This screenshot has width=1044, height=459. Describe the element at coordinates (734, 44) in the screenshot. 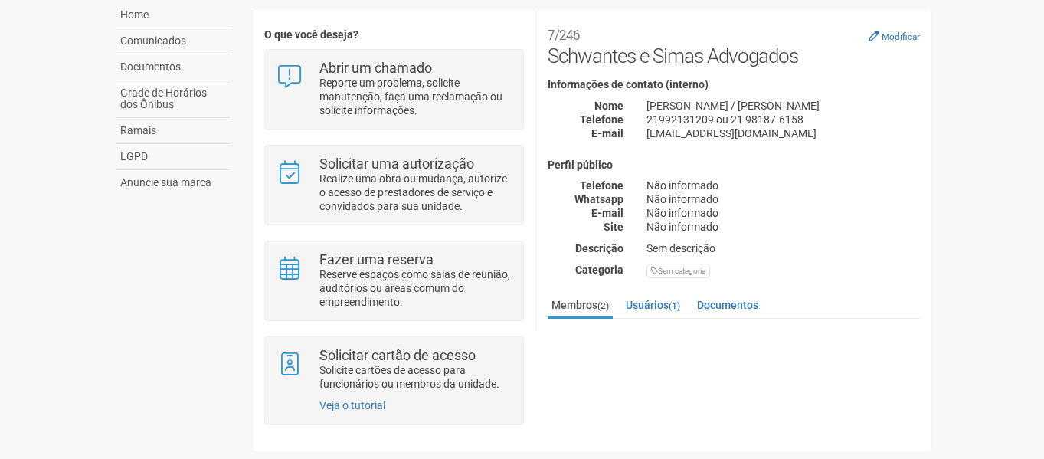

I see `h2: Schwantes e Simas Advogados` at that location.